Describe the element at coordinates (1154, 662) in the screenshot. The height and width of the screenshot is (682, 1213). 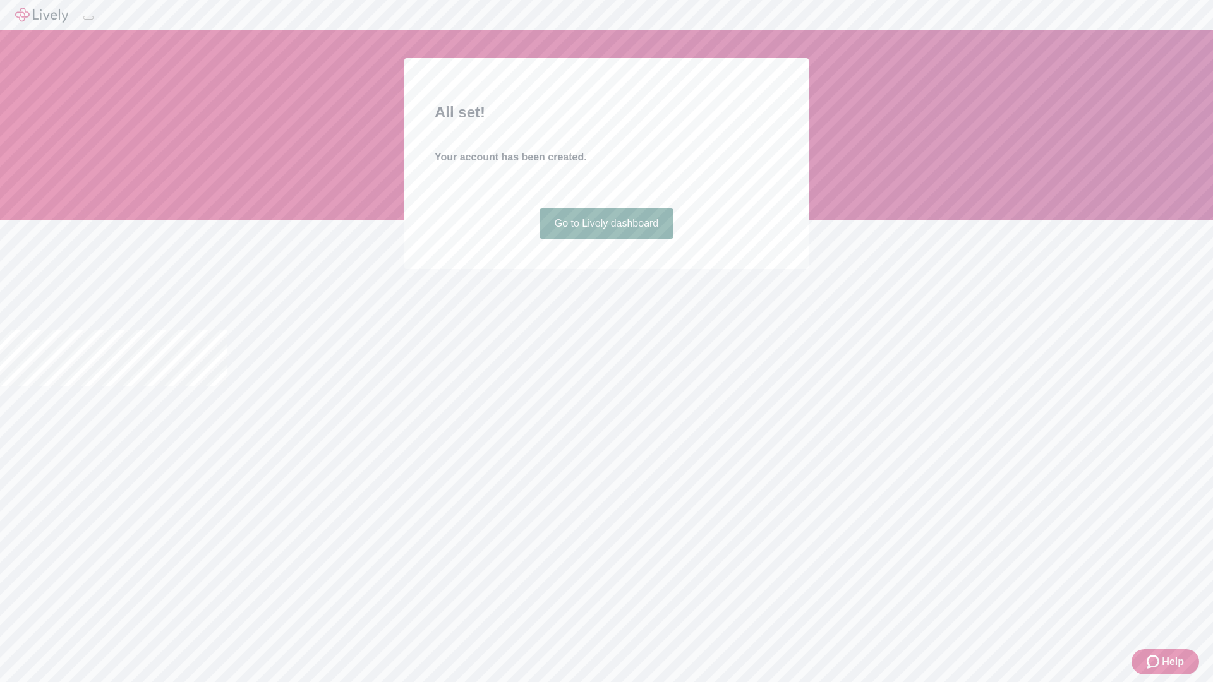
I see `svg: Zendesk support icon` at that location.